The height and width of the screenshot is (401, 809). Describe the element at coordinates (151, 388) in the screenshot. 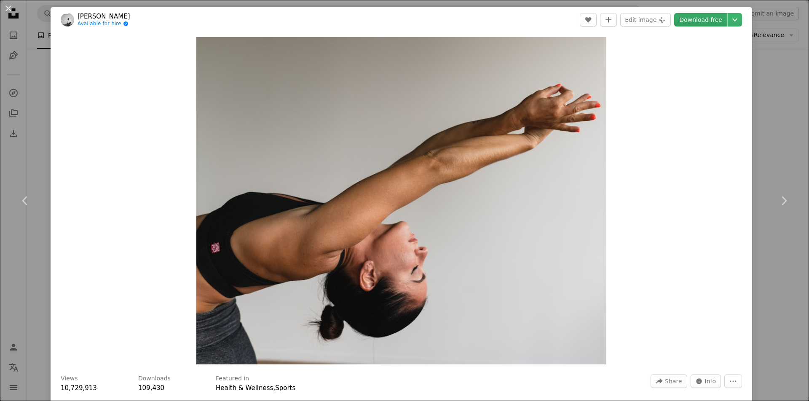

I see `span: 109,430` at that location.